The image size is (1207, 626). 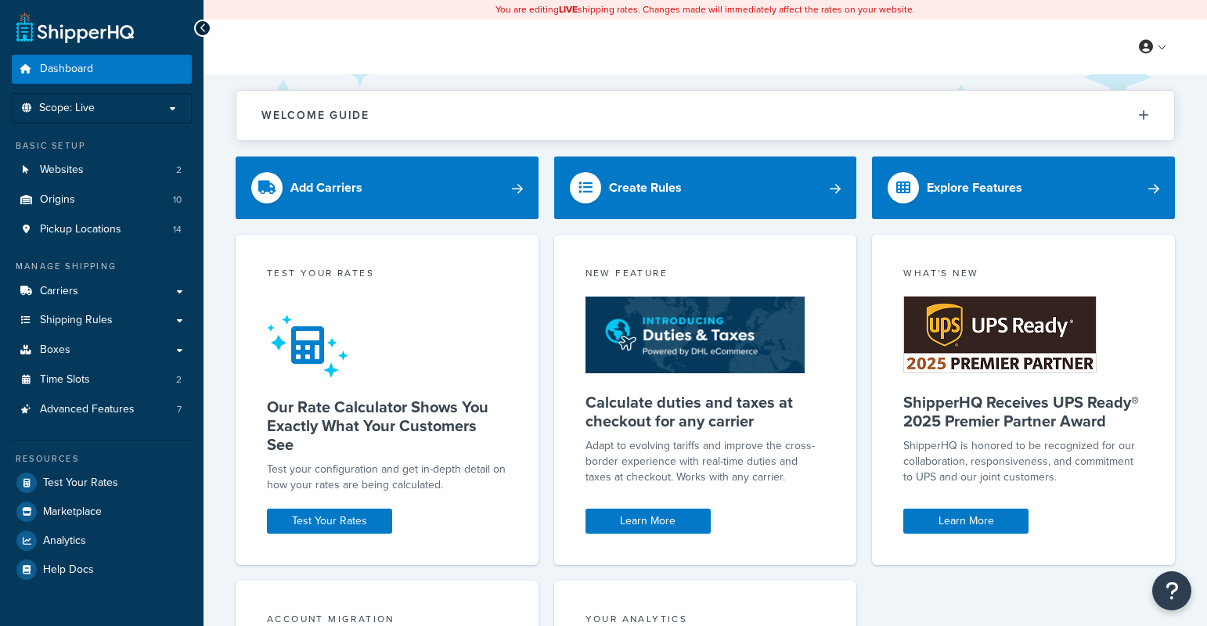 I want to click on span: Help Docs, so click(x=68, y=570).